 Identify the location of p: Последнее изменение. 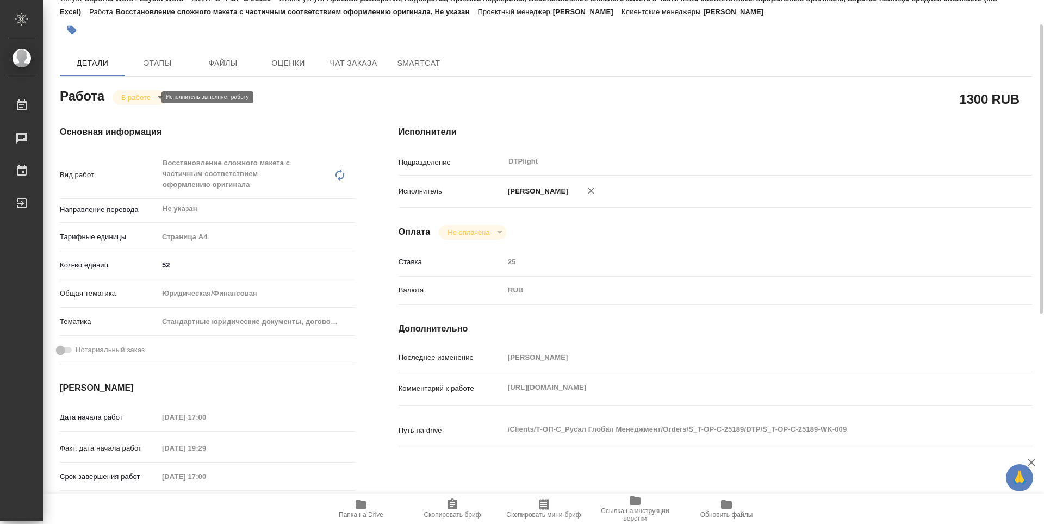
(451, 358).